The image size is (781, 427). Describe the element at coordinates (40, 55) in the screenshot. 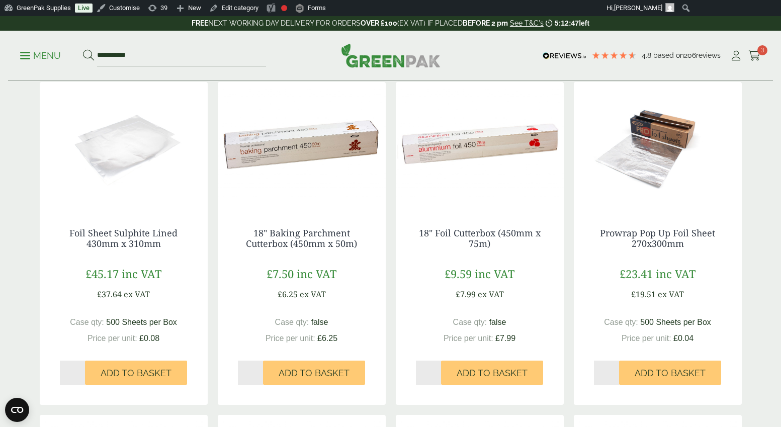

I see `a: Menu` at that location.